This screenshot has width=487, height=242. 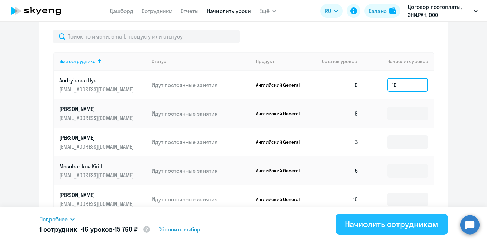 I want to click on a: Начислить уроки, so click(x=229, y=11).